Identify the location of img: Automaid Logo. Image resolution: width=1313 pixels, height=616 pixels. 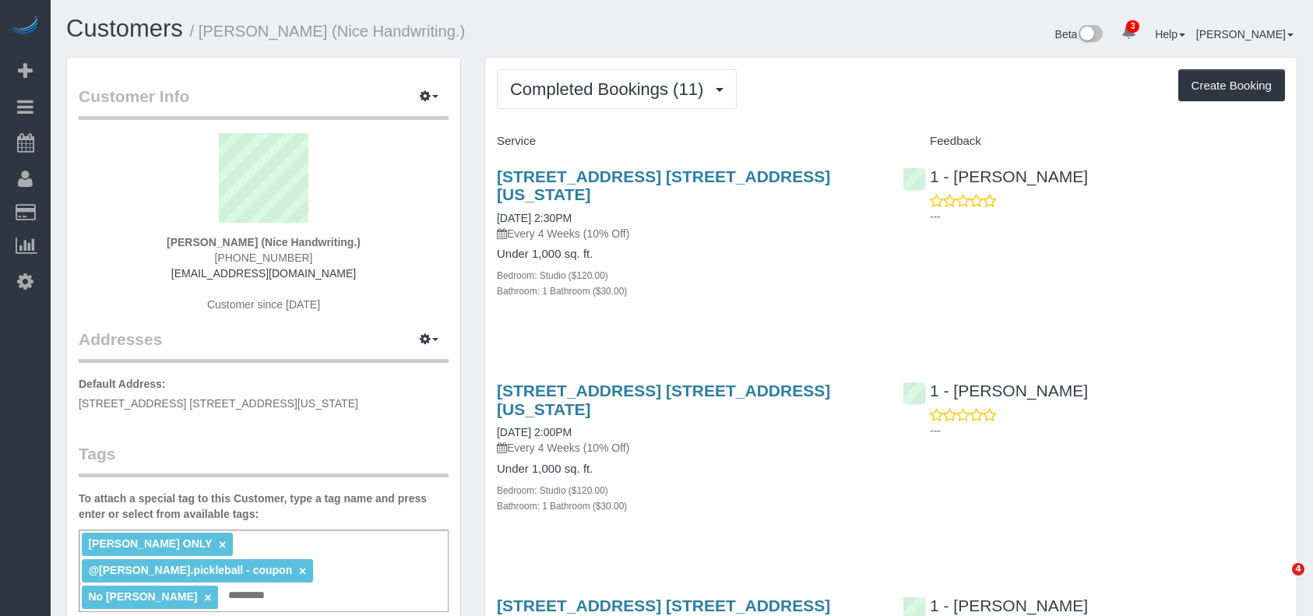
(25, 26).